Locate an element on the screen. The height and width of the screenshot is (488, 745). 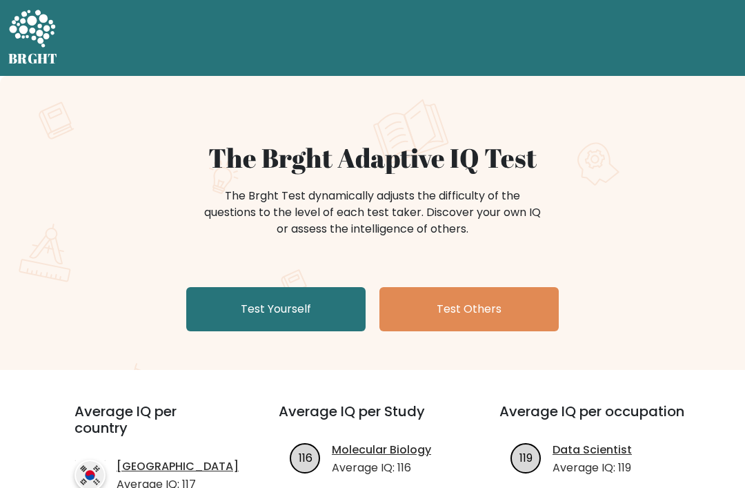
h3: Average IQ per Study is located at coordinates (372, 419).